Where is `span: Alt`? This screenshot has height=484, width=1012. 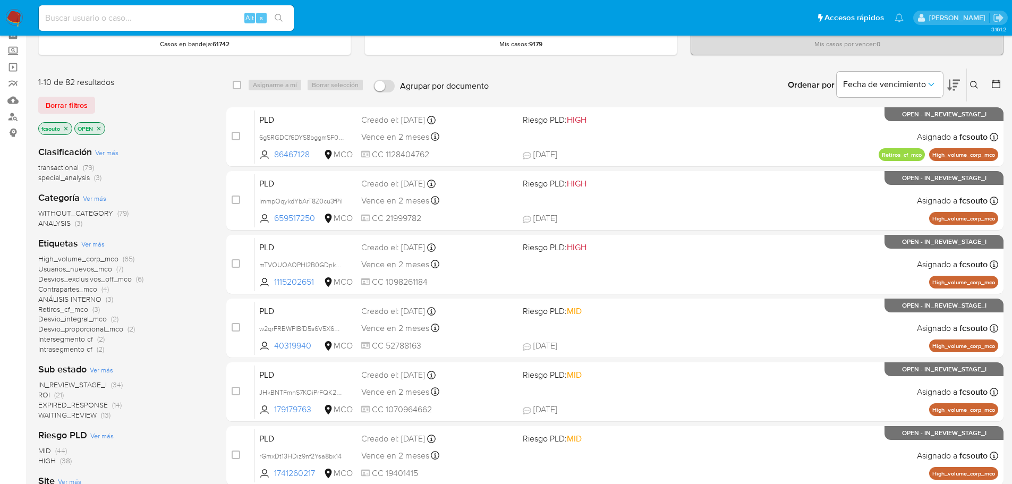 span: Alt is located at coordinates (250, 18).